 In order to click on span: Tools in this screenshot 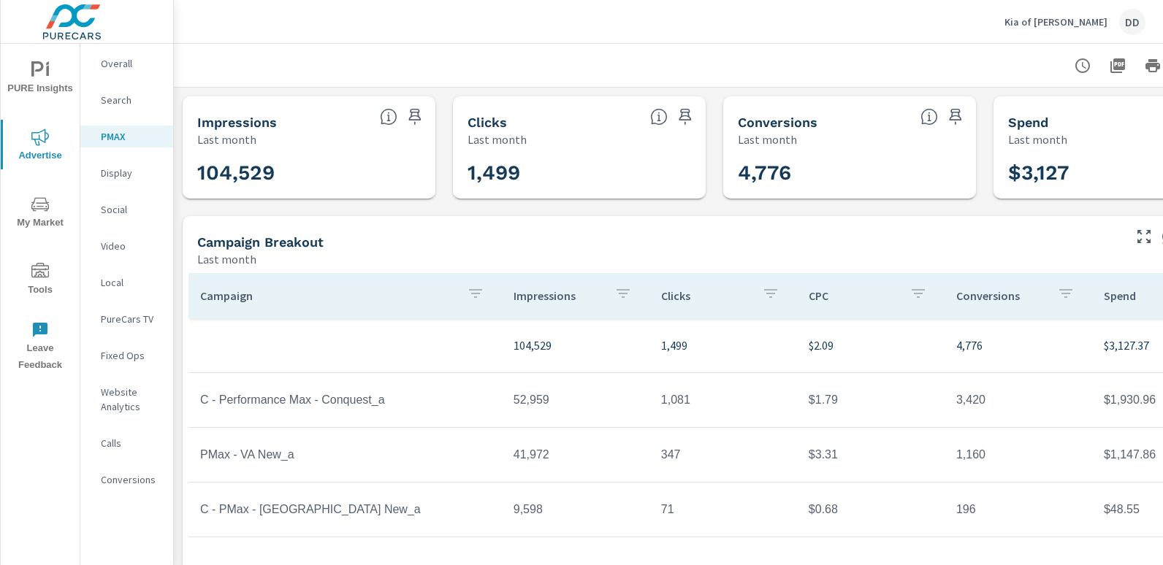, I will do `click(40, 280)`.